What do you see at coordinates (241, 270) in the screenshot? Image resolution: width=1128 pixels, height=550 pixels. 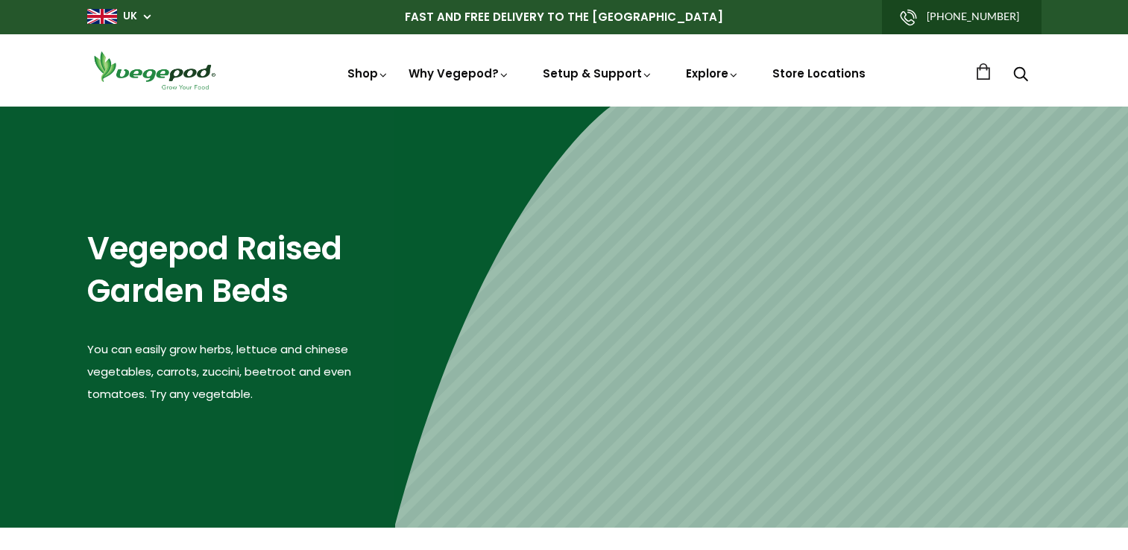 I see `h2: Vegepod Raised Garden Beds` at bounding box center [241, 270].